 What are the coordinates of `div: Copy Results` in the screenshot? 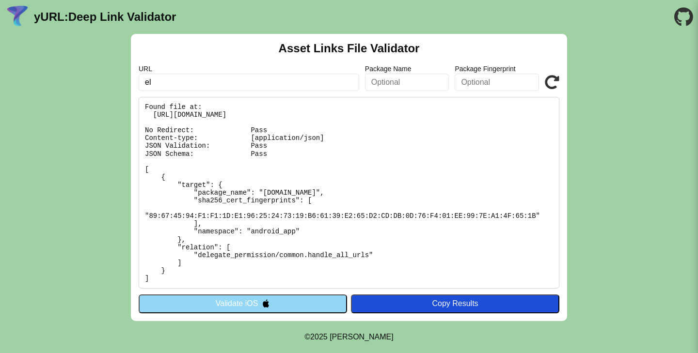 It's located at (455, 304).